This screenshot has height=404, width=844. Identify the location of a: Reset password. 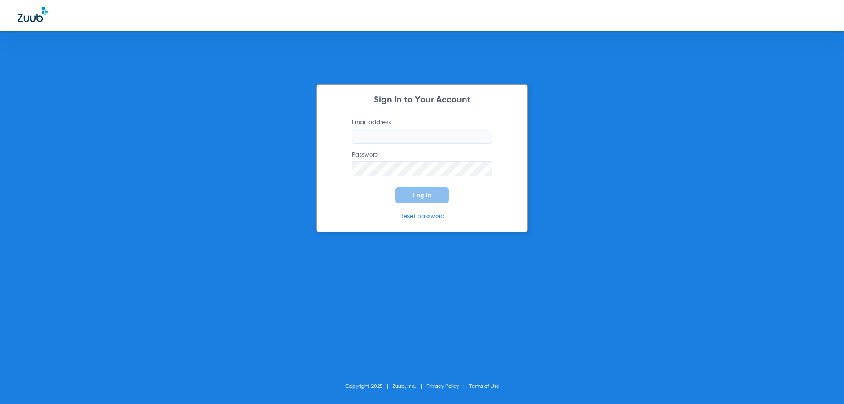
(422, 216).